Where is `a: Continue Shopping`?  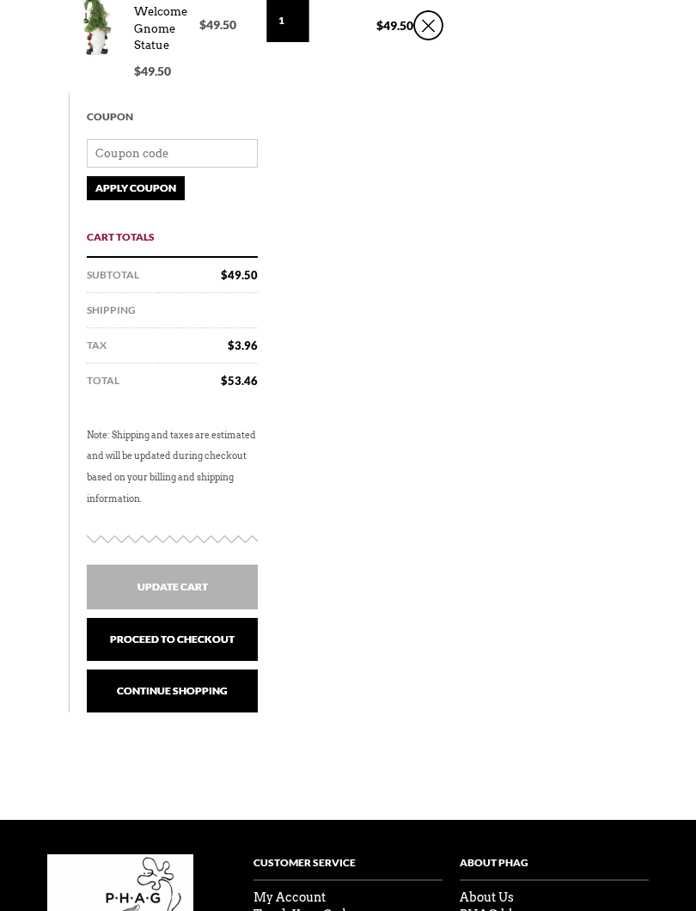 a: Continue Shopping is located at coordinates (172, 691).